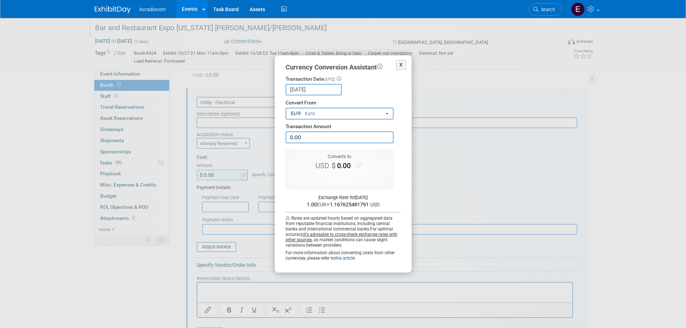  What do you see at coordinates (344, 166) in the screenshot?
I see `span: 0.00` at bounding box center [344, 166].